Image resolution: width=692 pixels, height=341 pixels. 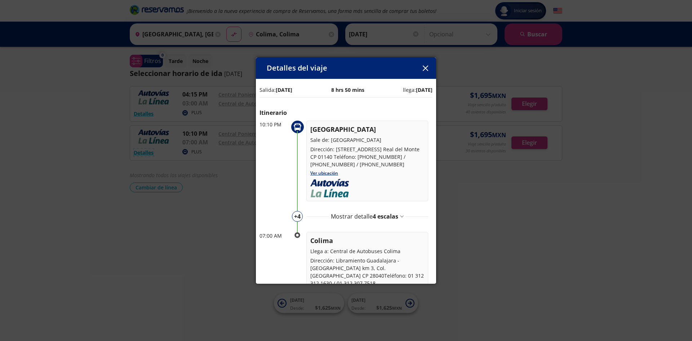 What do you see at coordinates (418, 90) in the screenshot?
I see `p: llega:` at bounding box center [418, 90].